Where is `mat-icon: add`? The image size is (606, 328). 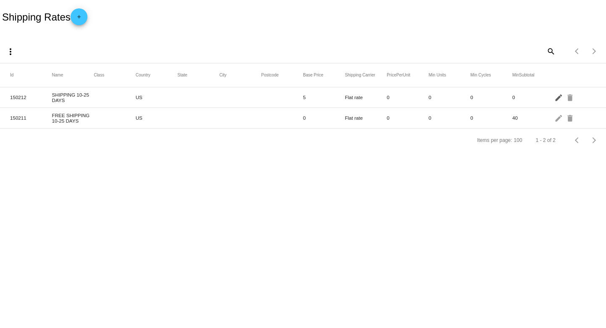 mat-icon: add is located at coordinates (79, 19).